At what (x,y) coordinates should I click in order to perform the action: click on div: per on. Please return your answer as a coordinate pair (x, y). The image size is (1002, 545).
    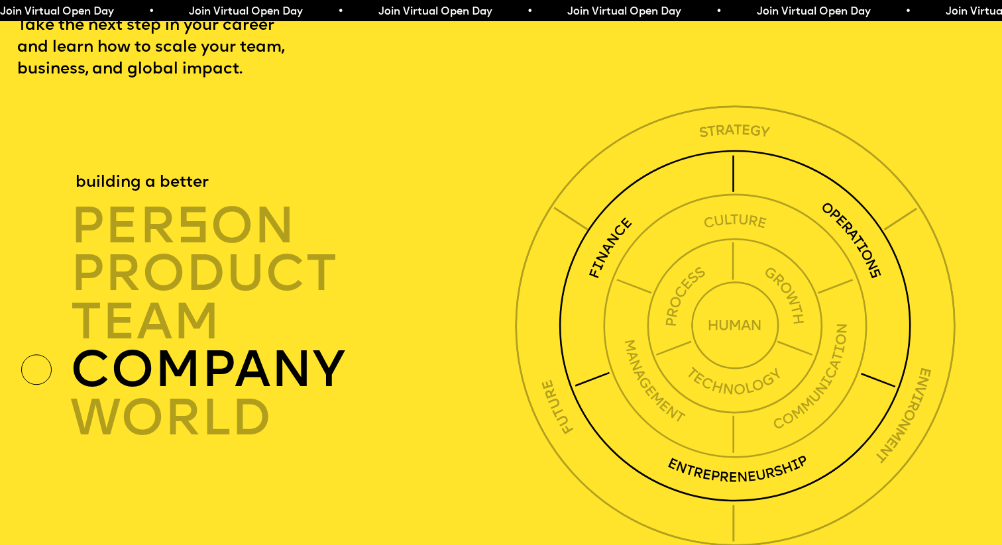
    Looking at the image, I should click on (295, 226).